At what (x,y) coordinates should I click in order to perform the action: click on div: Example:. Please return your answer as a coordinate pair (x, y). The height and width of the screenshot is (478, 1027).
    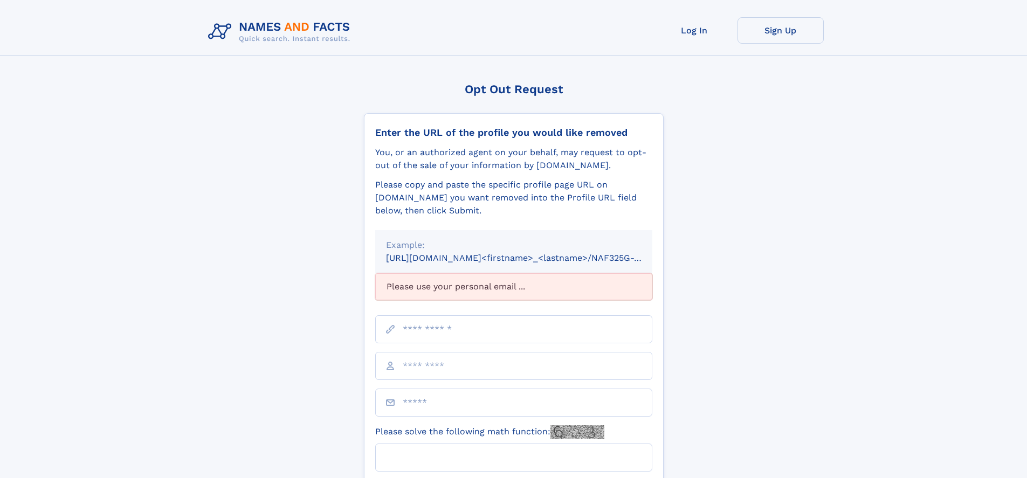
    Looking at the image, I should click on (514, 245).